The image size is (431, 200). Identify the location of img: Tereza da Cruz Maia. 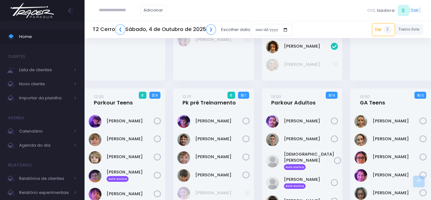
(272, 47).